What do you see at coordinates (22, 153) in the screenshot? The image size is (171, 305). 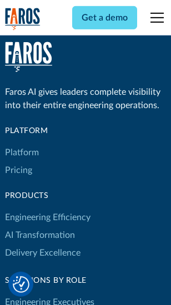 I see `a: Platform` at bounding box center [22, 153].